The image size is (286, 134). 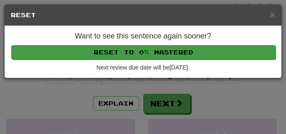 I want to click on h4: Want to see this sentence again sooner?, so click(x=143, y=36).